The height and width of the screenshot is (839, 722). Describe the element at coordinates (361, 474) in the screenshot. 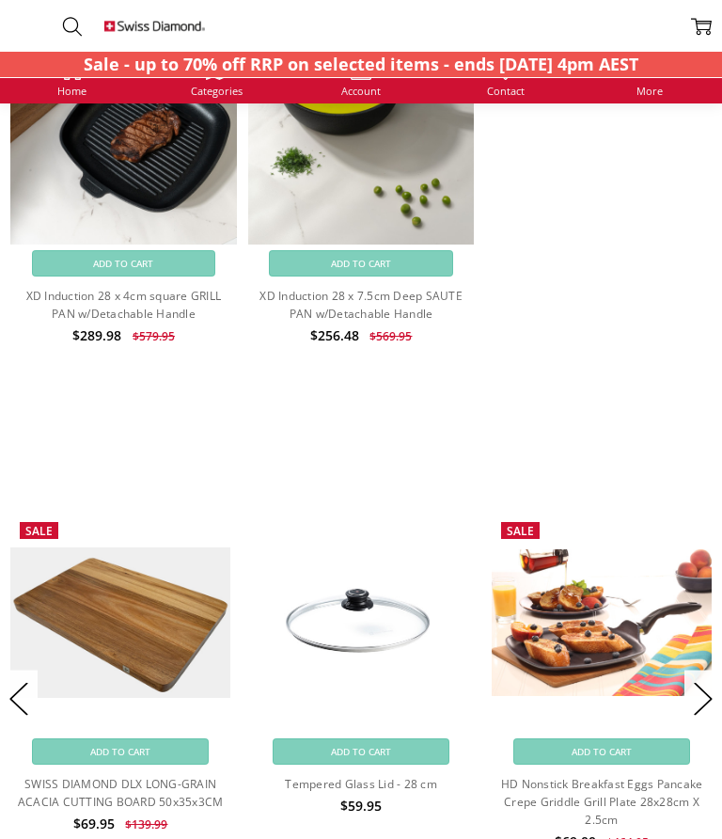

I see `p: Fall In Love With Your Kitchen Again` at that location.